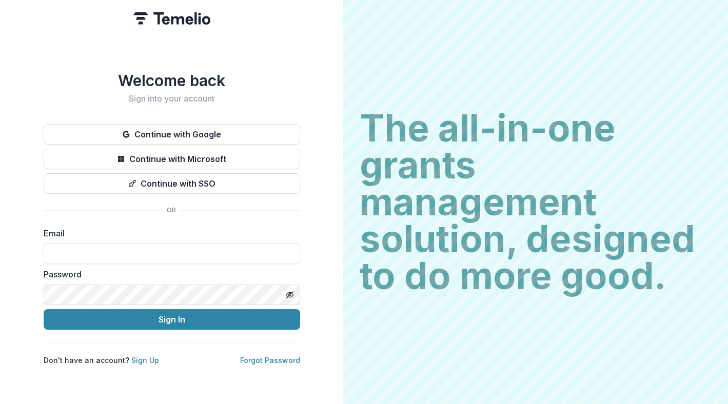  I want to click on img: Temelio, so click(172, 18).